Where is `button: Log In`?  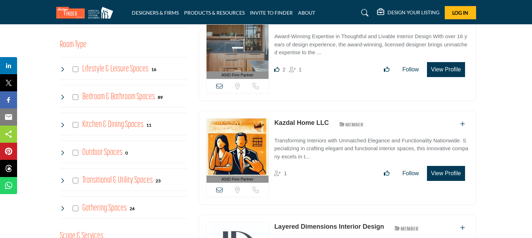 button: Log In is located at coordinates (460, 12).